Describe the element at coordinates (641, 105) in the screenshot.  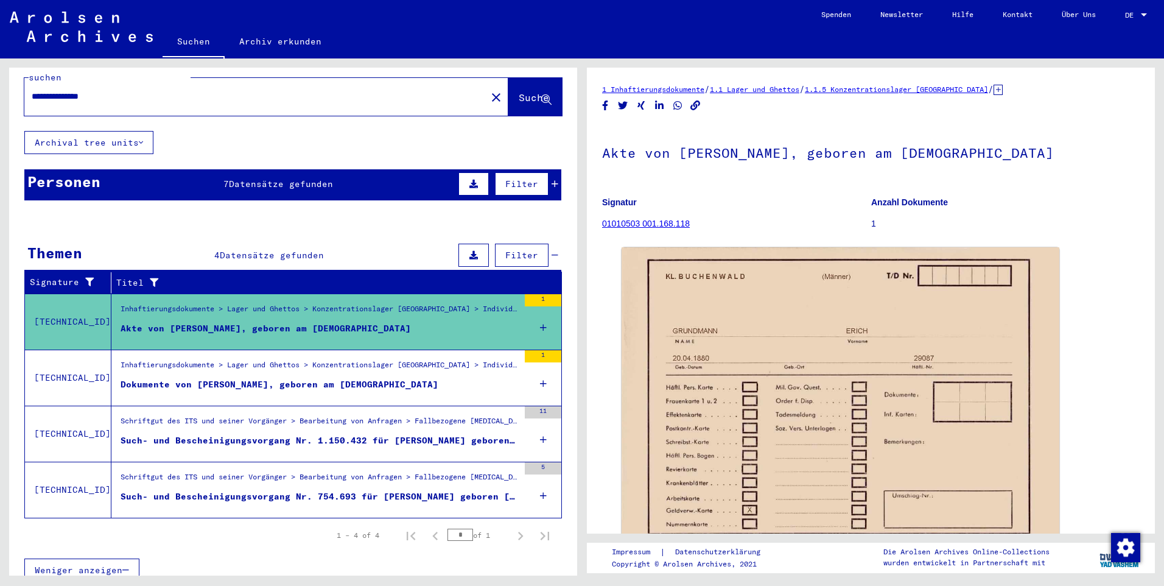
I see `button: Share on Xing` at that location.